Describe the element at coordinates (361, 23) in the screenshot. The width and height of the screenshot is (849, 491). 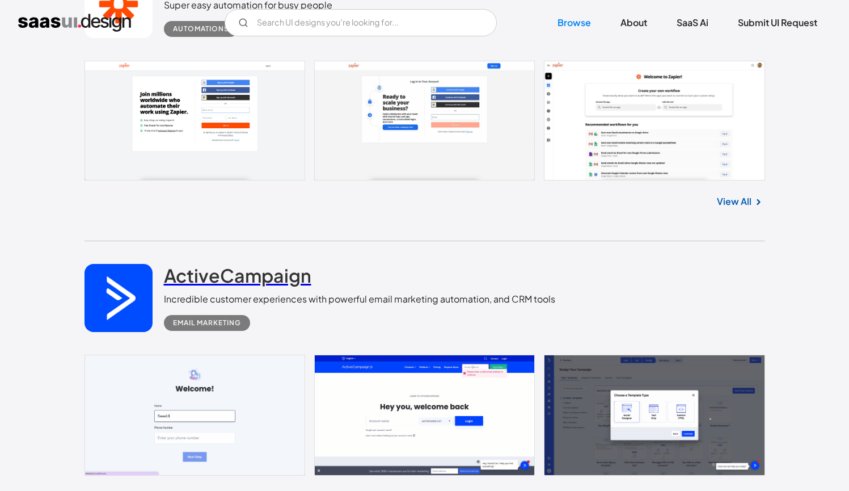
I see `form: Email Form` at that location.